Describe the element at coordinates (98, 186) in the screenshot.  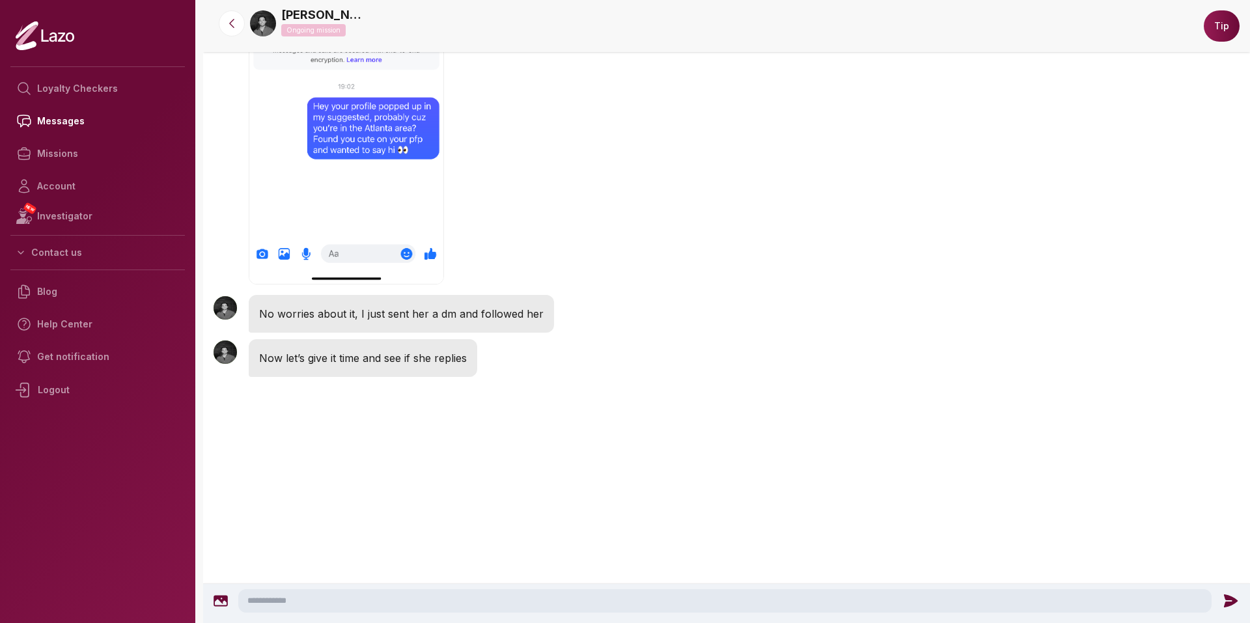
I see `a: Account` at that location.